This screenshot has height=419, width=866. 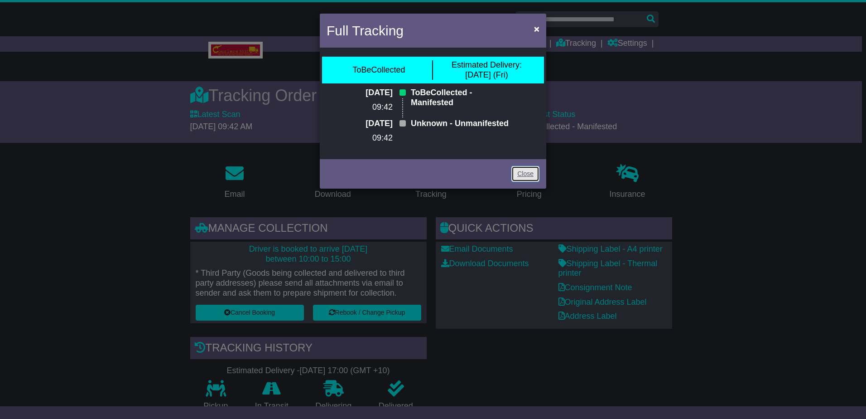 I want to click on span: Estimated Delivery:, so click(x=487, y=65).